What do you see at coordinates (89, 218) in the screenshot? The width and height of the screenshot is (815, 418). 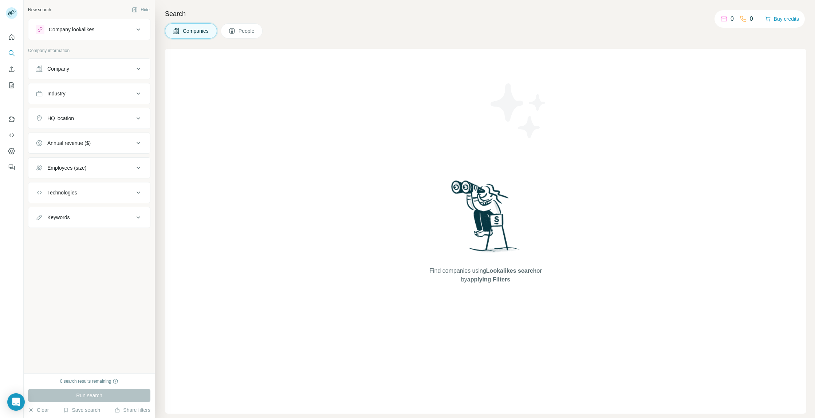 I see `button: Keywords` at bounding box center [89, 218].